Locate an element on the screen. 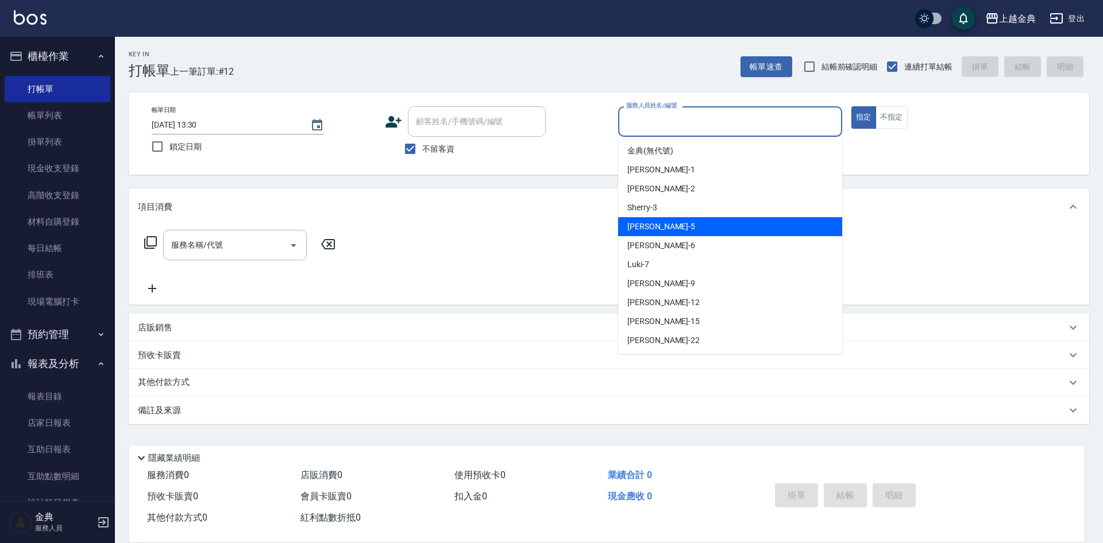 The image size is (1103, 543). input: YYYY/MM/DD hh:mm is located at coordinates (225, 125).